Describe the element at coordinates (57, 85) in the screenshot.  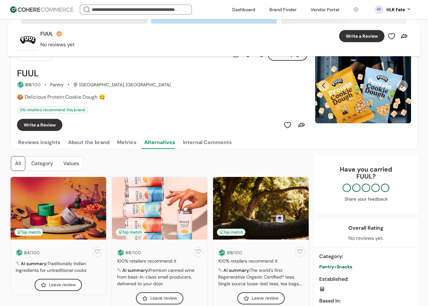
I see `div: Pantry` at that location.